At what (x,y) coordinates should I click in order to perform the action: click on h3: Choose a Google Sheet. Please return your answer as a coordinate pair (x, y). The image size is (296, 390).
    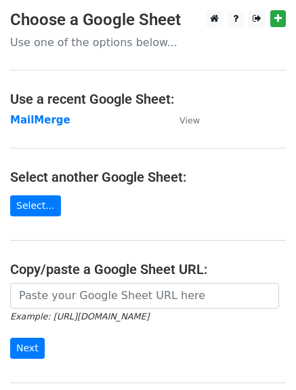
    Looking at the image, I should click on (148, 20).